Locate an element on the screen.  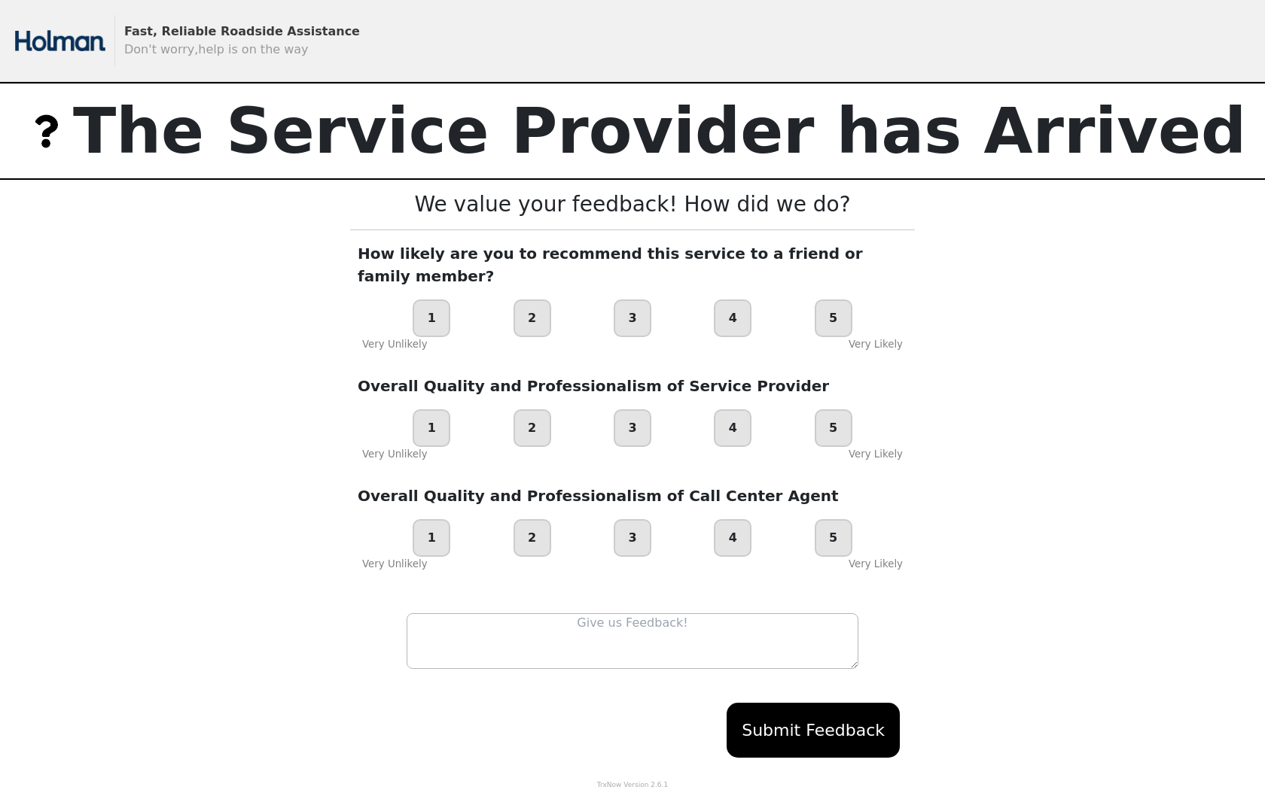
span: Don't worry,help is on the way is located at coordinates (216, 49).